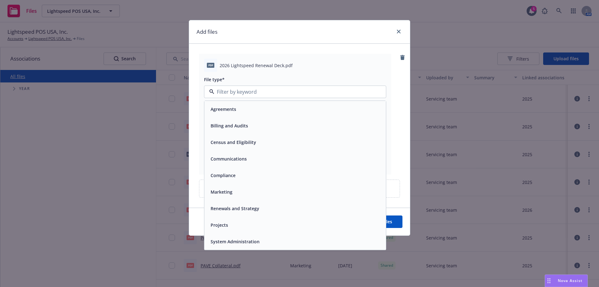  What do you see at coordinates (229, 125) in the screenshot?
I see `button: Billing and Audits` at bounding box center [229, 125].